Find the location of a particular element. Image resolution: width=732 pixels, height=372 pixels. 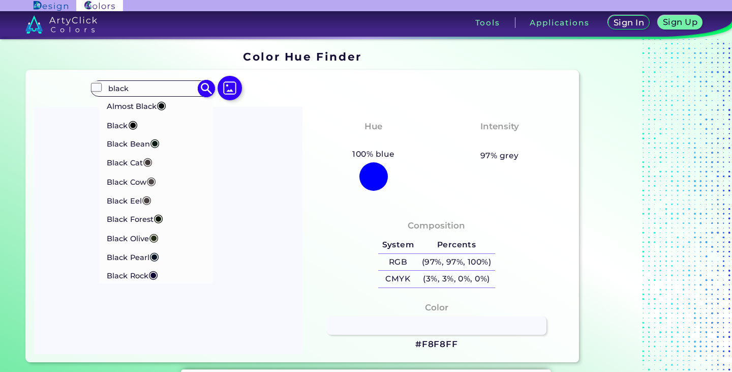

p: Black is located at coordinates (122, 124).